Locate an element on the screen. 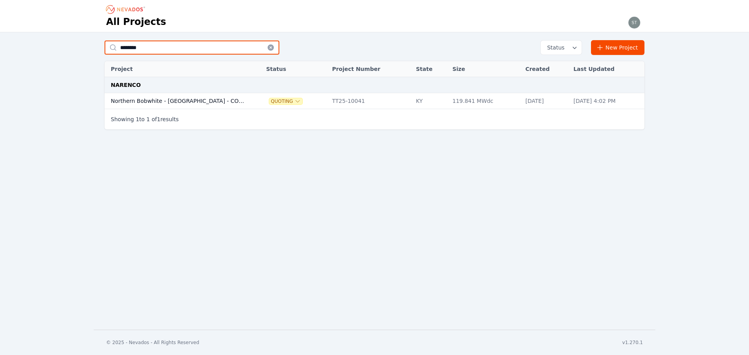 The image size is (749, 355). h1: All Projects is located at coordinates (136, 22).